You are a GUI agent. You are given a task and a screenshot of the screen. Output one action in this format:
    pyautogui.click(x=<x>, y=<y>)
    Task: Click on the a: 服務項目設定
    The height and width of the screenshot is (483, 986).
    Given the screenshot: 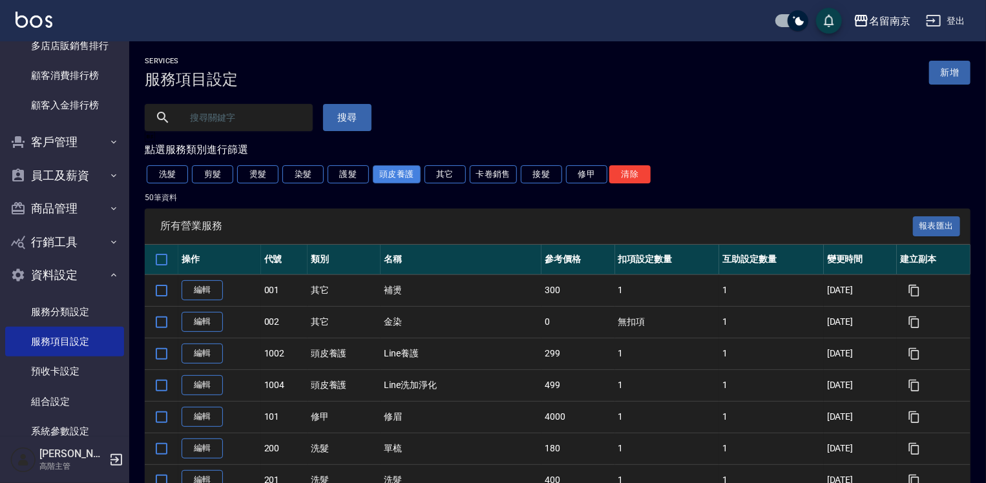 What is the action you would take?
    pyautogui.click(x=65, y=342)
    